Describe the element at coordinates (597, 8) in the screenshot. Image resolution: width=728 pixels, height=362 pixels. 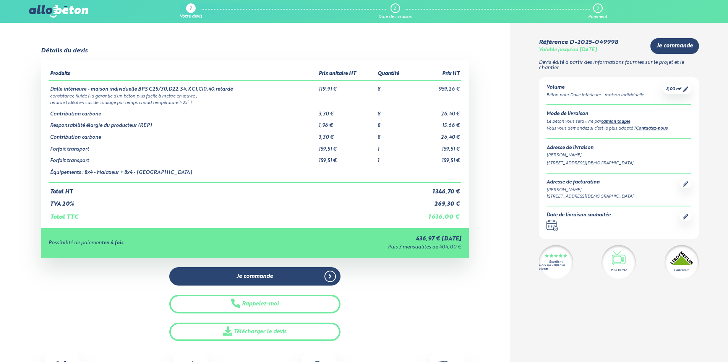
I see `div: 3` at that location.